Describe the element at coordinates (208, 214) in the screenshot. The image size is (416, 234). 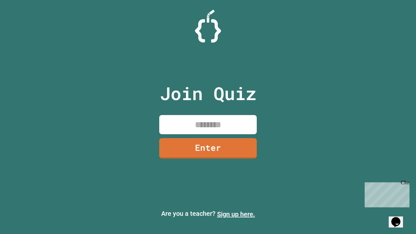
I see `p: Are you a teacher?` at that location.